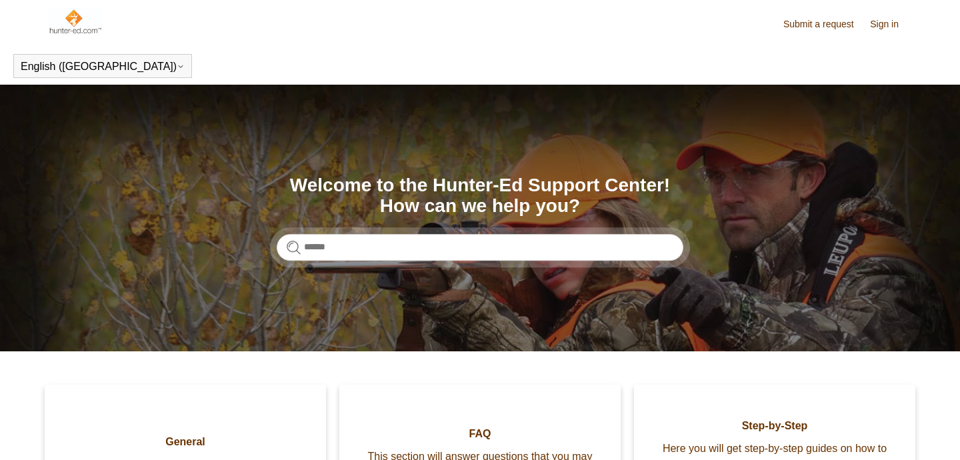  Describe the element at coordinates (480, 247) in the screenshot. I see `input: Search` at that location.